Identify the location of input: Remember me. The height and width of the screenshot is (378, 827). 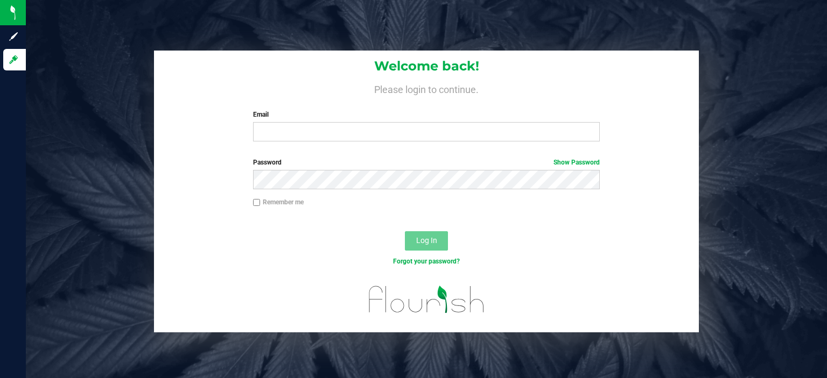
(257, 203).